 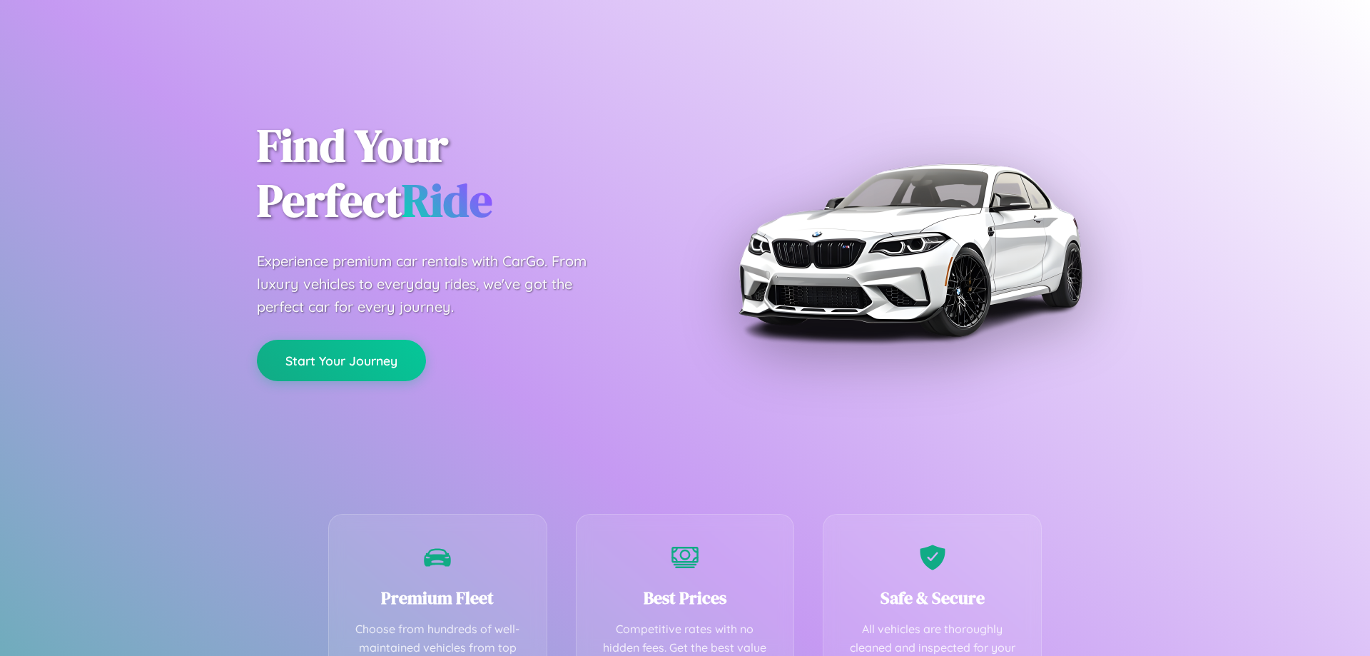 What do you see at coordinates (435, 284) in the screenshot?
I see `p: Experience premium car rentals with CarGo. From luxury vehicles to everyday rides, we've got the ...` at bounding box center [435, 284].